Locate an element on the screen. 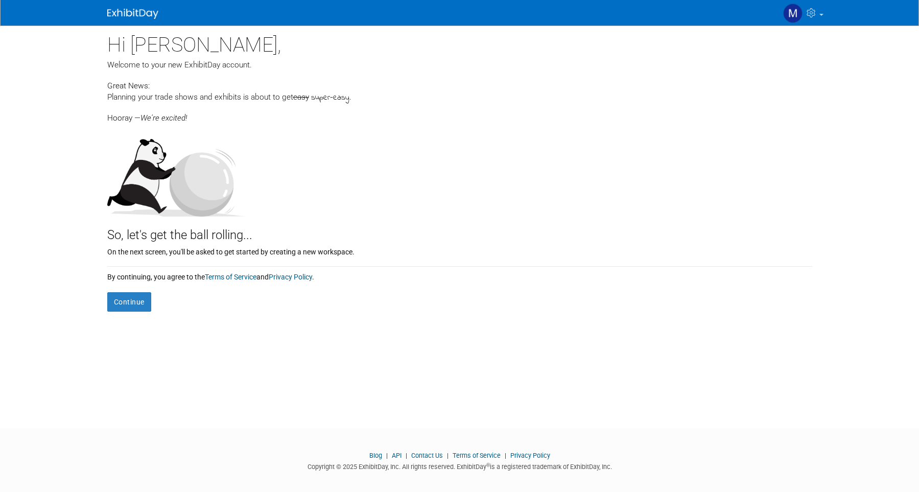  img: Let's get the ball rolling is located at coordinates (176, 173).